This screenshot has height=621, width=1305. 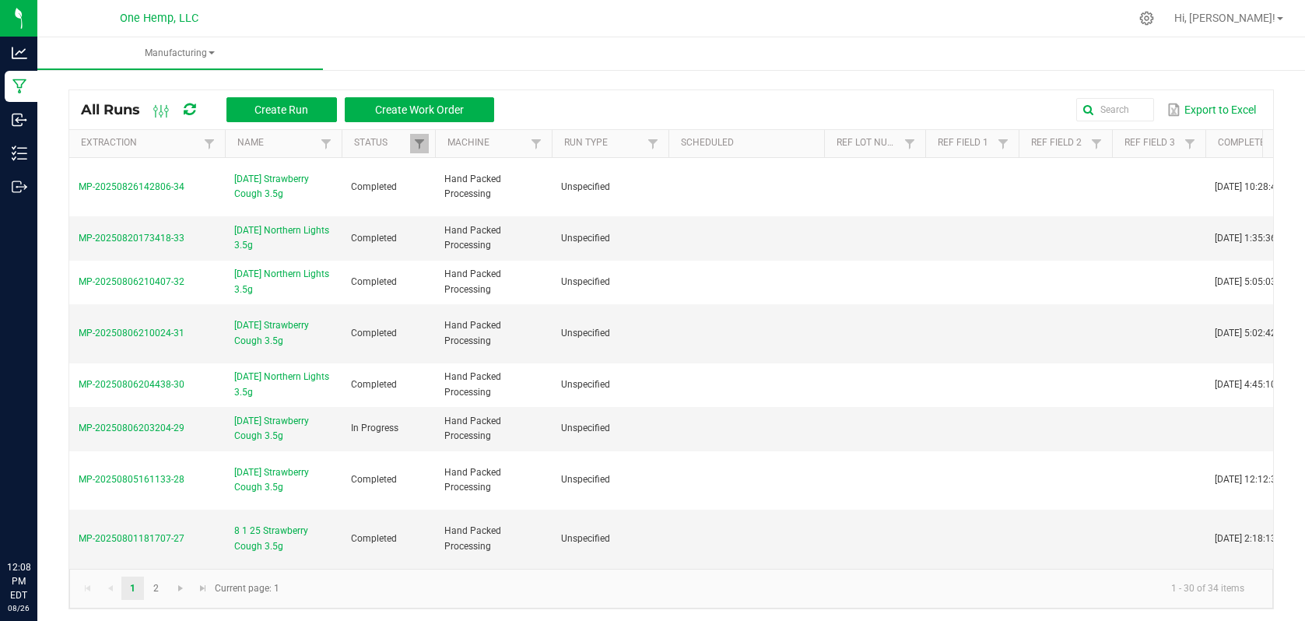 I want to click on inline-svg: Manufacturing, so click(x=19, y=86).